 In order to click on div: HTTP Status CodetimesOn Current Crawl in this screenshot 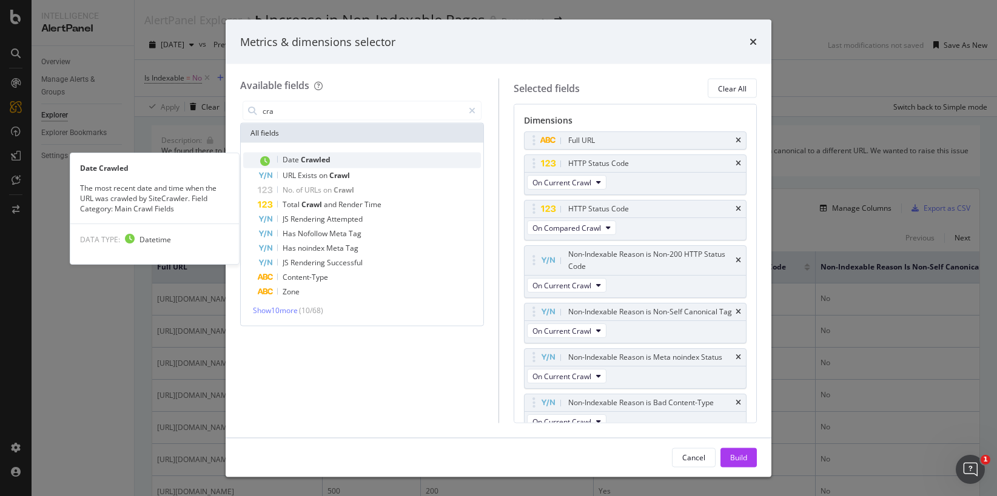, I will do `click(635, 175)`.